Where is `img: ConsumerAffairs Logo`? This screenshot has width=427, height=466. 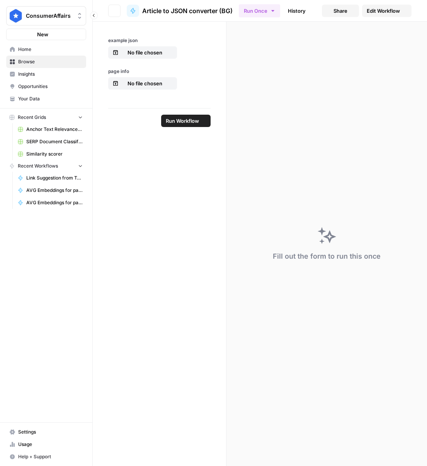 img: ConsumerAffairs Logo is located at coordinates (16, 16).